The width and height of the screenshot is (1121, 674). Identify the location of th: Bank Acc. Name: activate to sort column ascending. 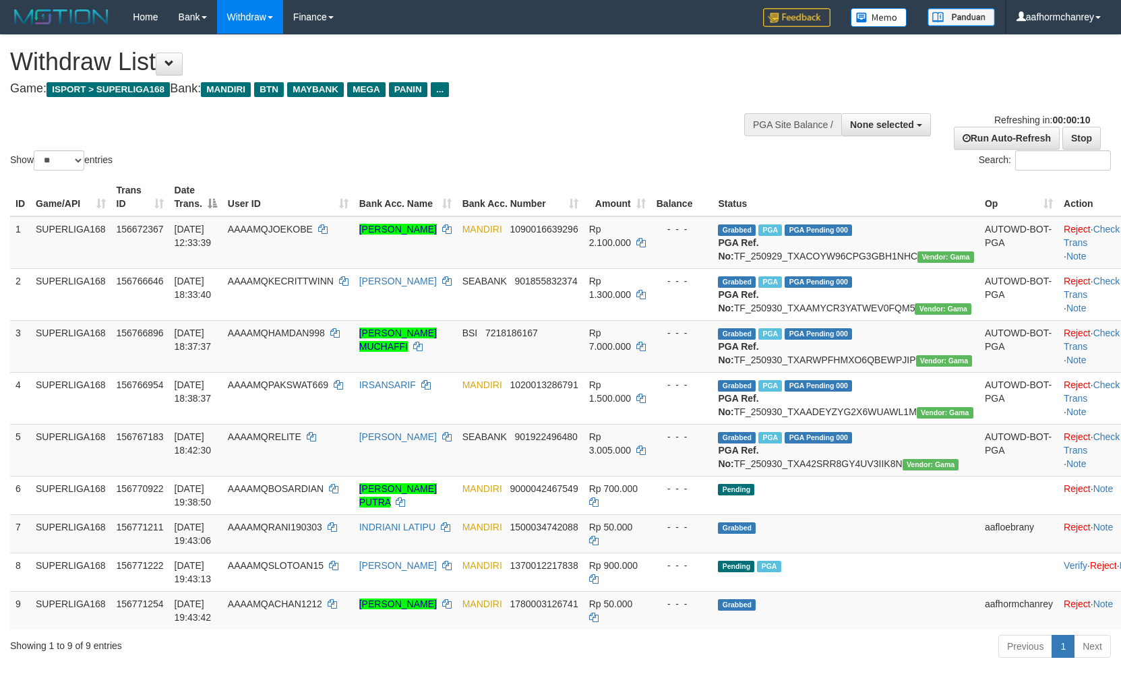
(405, 197).